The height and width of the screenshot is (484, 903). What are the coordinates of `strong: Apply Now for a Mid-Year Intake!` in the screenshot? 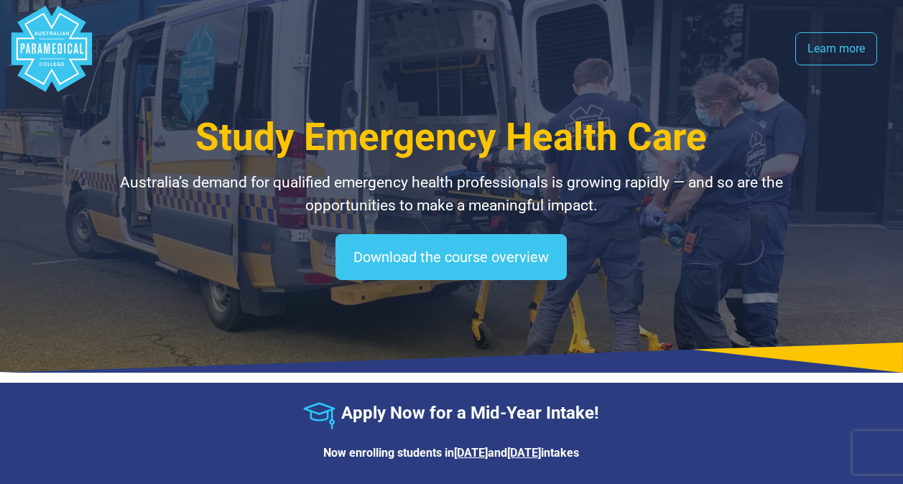 It's located at (470, 413).